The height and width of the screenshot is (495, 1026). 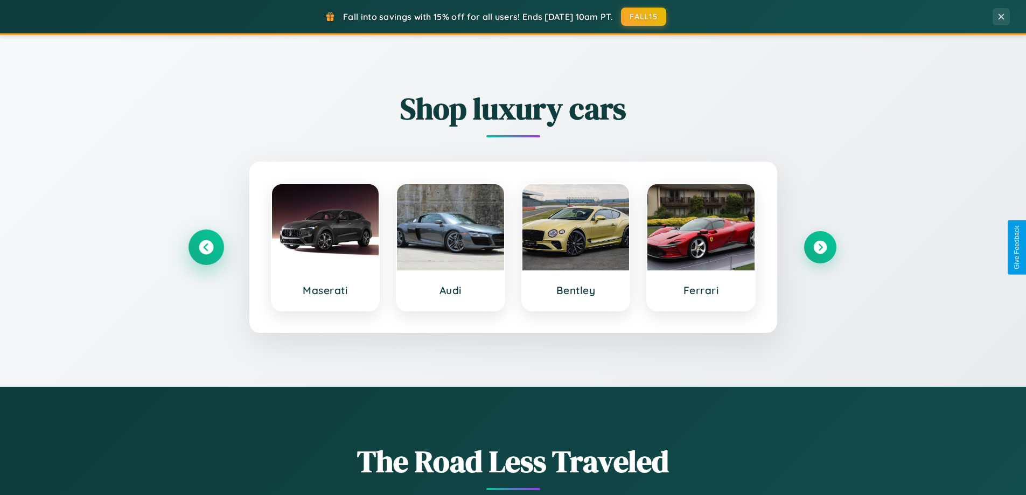 What do you see at coordinates (325, 290) in the screenshot?
I see `h3: Maserati` at bounding box center [325, 290].